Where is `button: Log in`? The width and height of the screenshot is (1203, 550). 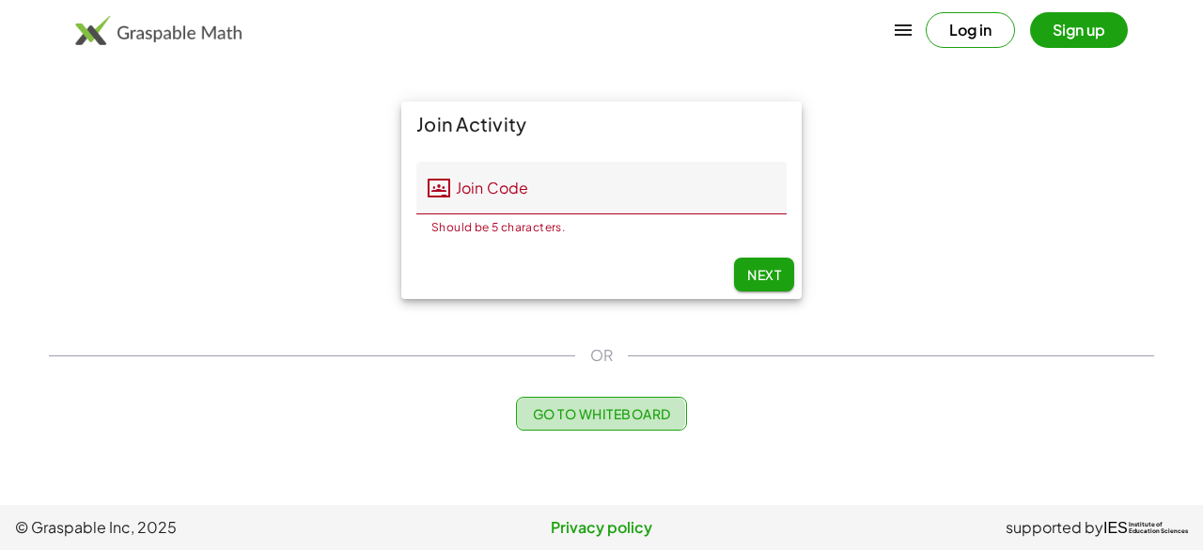
button: Log in is located at coordinates (970, 30).